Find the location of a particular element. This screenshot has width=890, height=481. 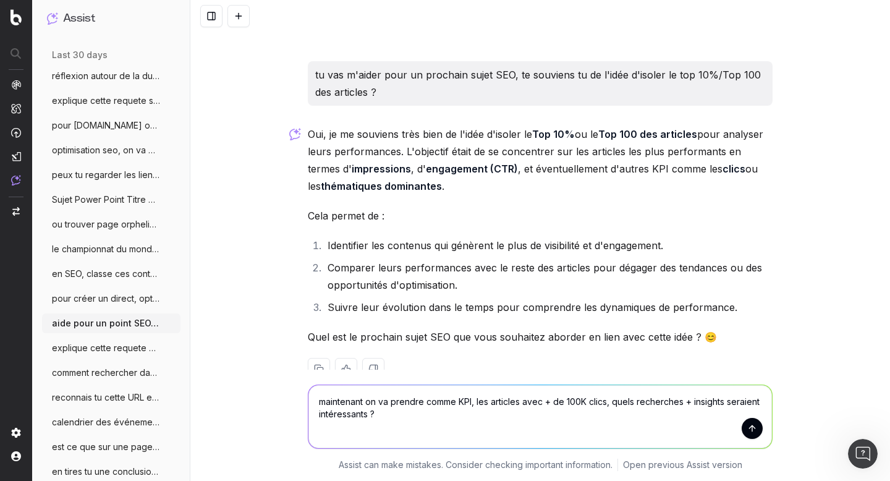

img: Setting is located at coordinates (16, 433).